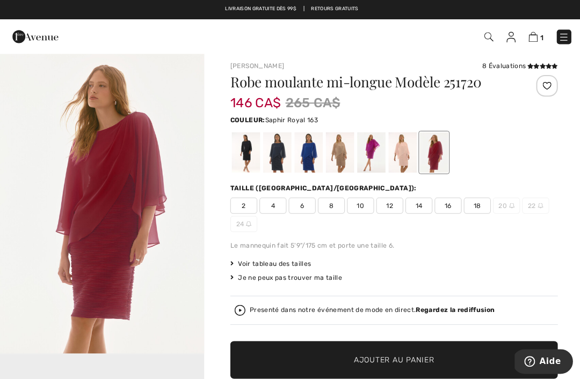 Image resolution: width=580 pixels, height=379 pixels. Describe the element at coordinates (560, 37) in the screenshot. I see `img: Menu` at that location.